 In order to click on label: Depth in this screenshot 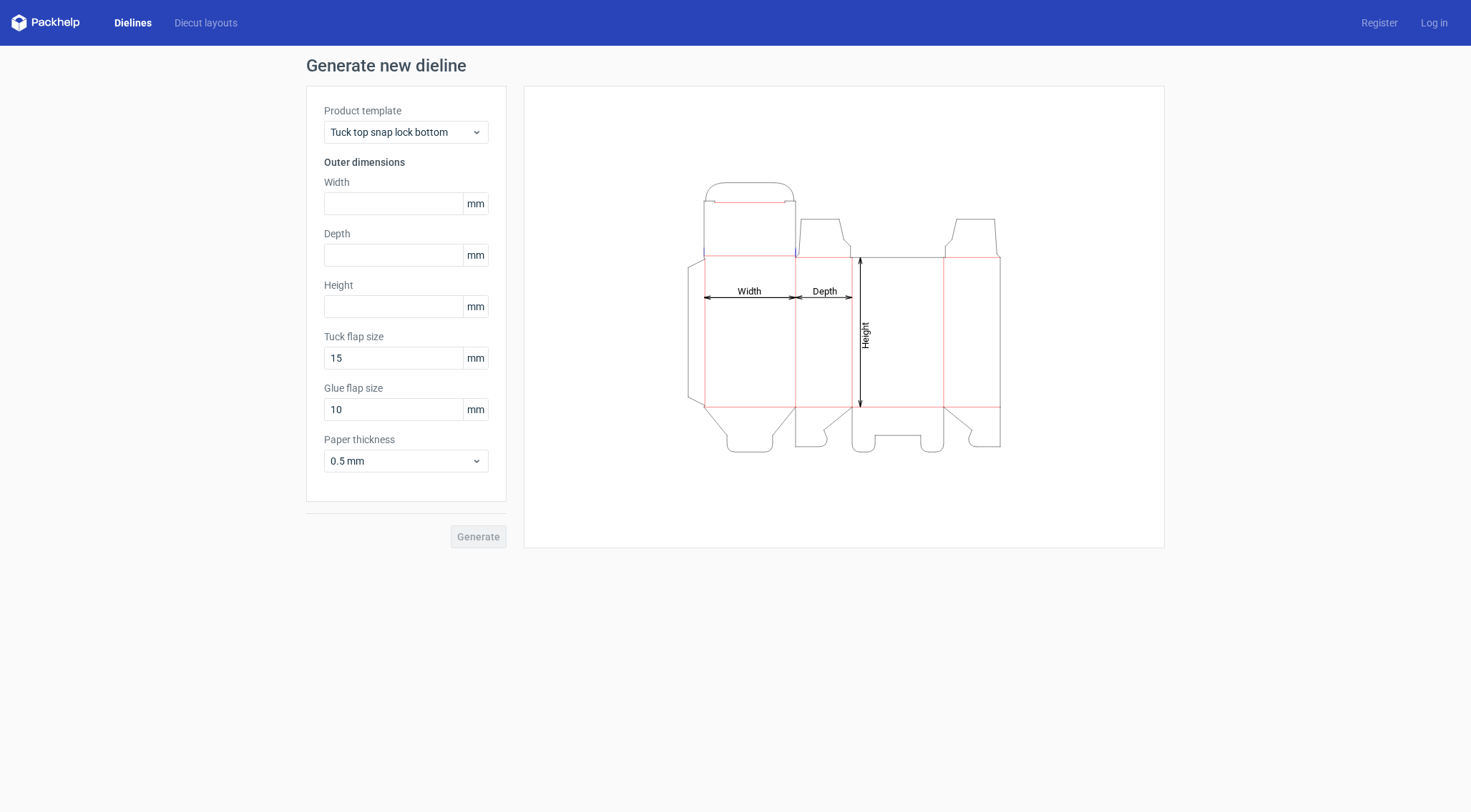, I will do `click(407, 234)`.